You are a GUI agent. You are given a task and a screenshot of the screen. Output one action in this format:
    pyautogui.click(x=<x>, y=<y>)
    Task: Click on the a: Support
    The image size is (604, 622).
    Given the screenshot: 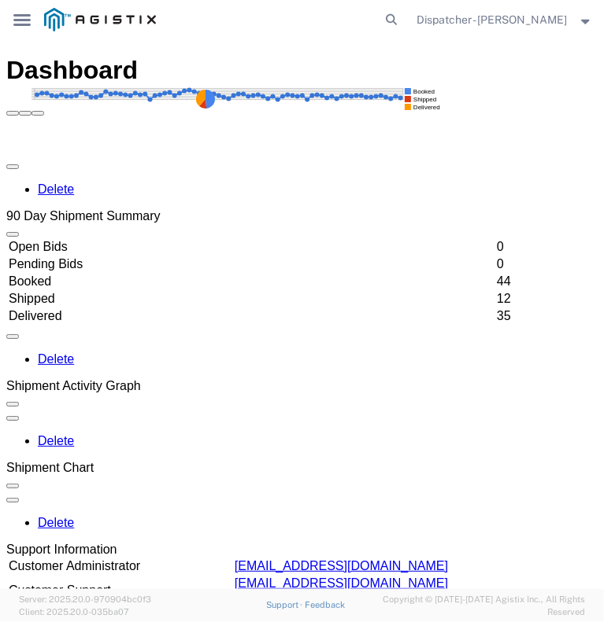 What is the action you would take?
    pyautogui.click(x=286, y=605)
    